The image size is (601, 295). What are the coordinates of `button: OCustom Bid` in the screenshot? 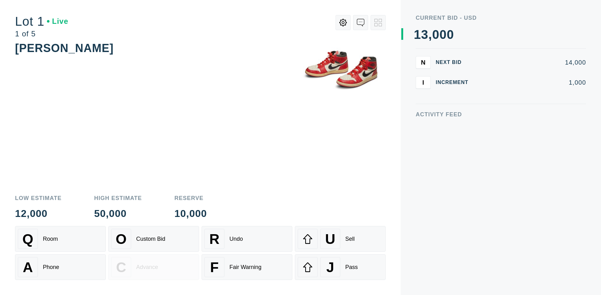 It's located at (154, 239).